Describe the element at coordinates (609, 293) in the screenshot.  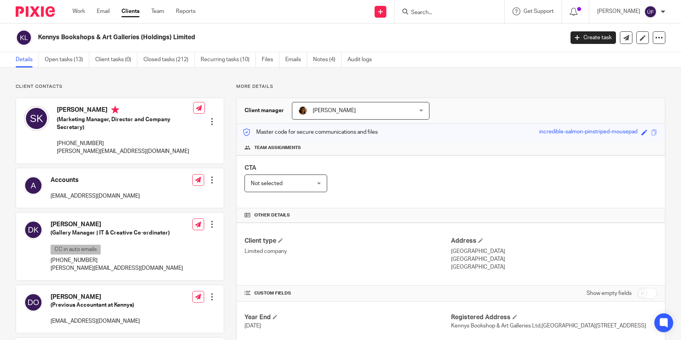
I see `label: Show empty fields` at that location.